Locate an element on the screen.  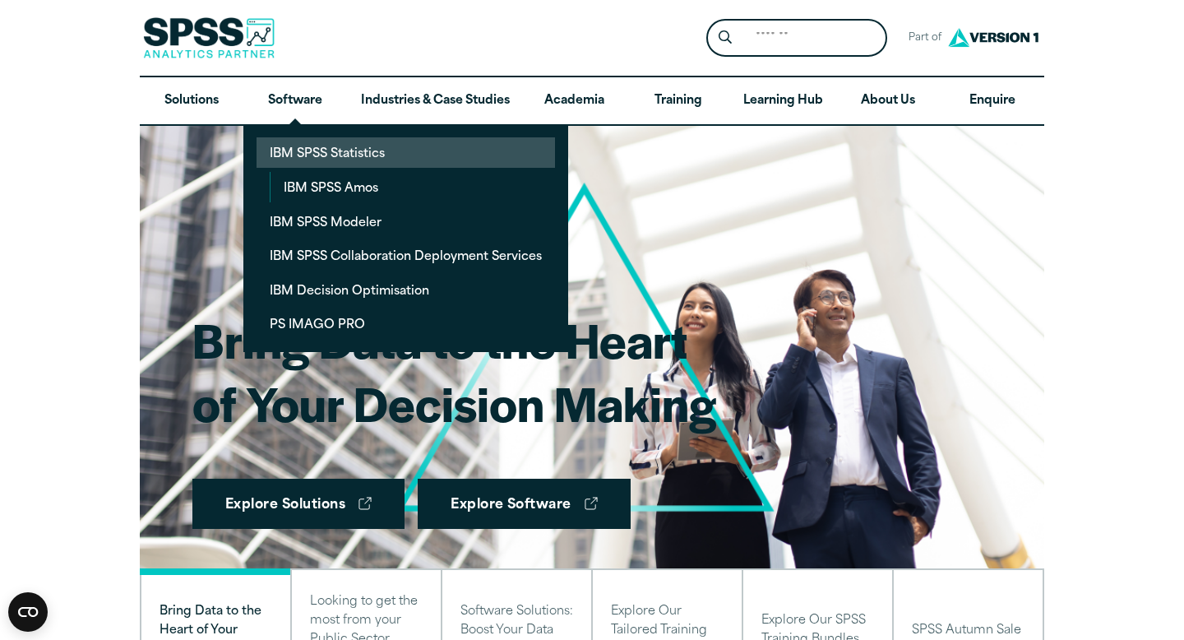
button: Open CMP widget is located at coordinates (28, 612).